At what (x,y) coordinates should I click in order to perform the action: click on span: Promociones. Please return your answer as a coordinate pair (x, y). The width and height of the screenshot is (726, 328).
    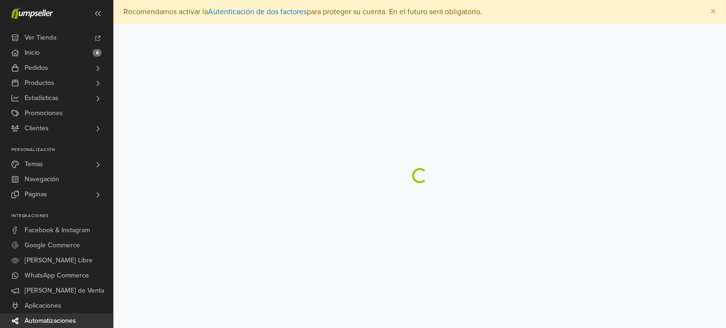
    Looking at the image, I should click on (43, 113).